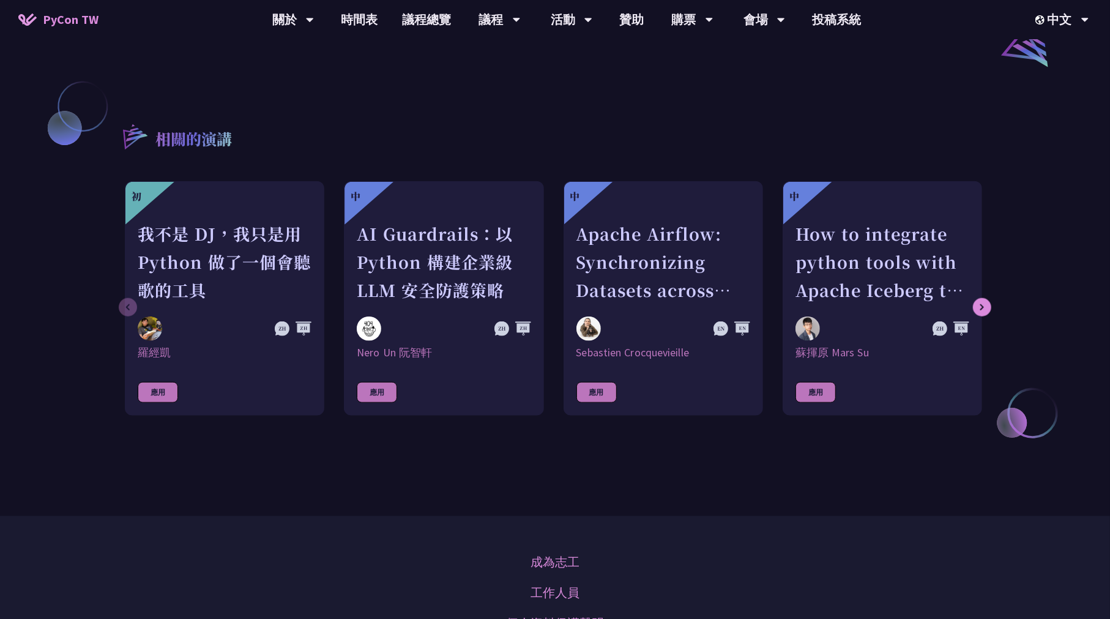  Describe the element at coordinates (136, 196) in the screenshot. I see `div: 初` at that location.